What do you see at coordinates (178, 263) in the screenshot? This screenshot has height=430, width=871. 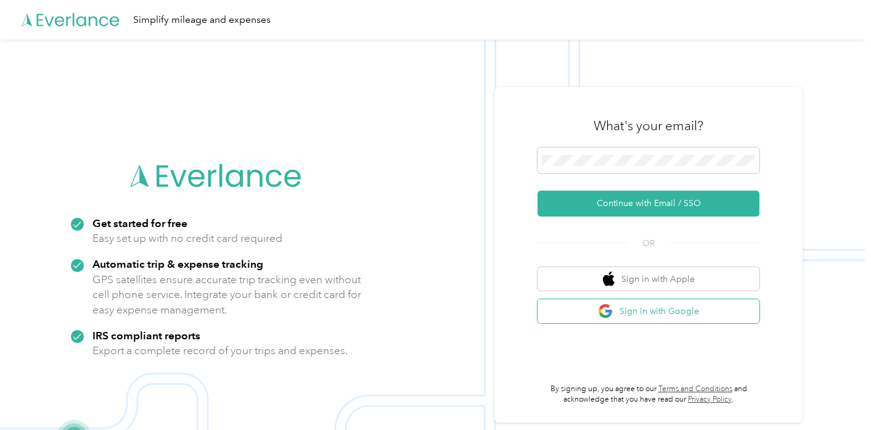 I see `strong: Automatic trip & expense tracking` at bounding box center [178, 263].